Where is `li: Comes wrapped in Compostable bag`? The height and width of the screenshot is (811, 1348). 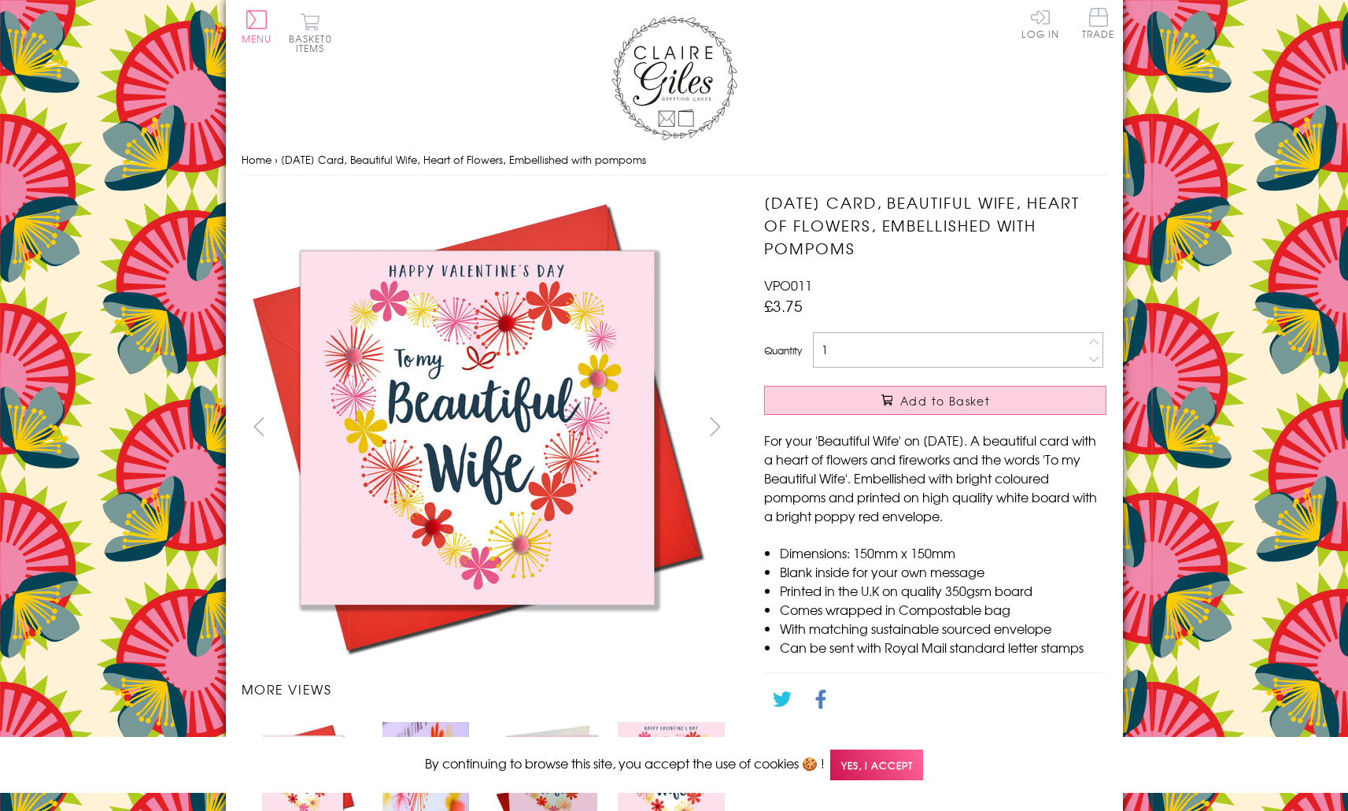 li: Comes wrapped in Compostable bag is located at coordinates (943, 609).